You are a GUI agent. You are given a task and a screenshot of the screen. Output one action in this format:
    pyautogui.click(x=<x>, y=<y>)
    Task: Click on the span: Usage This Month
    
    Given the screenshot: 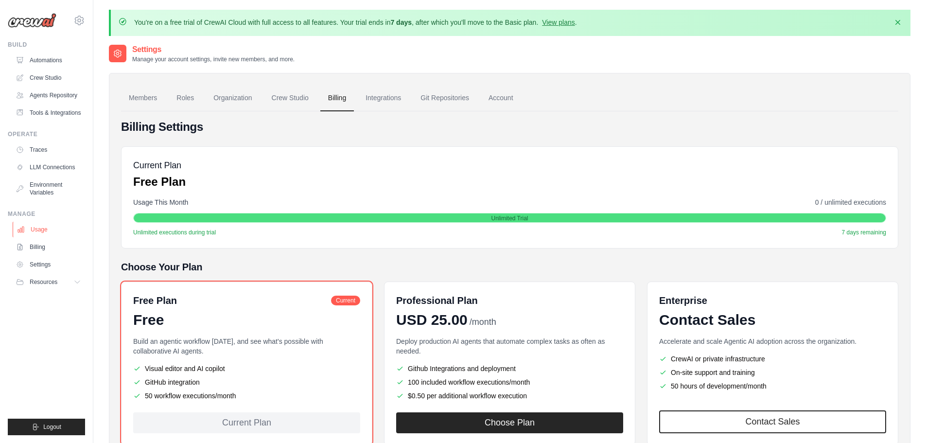 What is the action you would take?
    pyautogui.click(x=160, y=202)
    